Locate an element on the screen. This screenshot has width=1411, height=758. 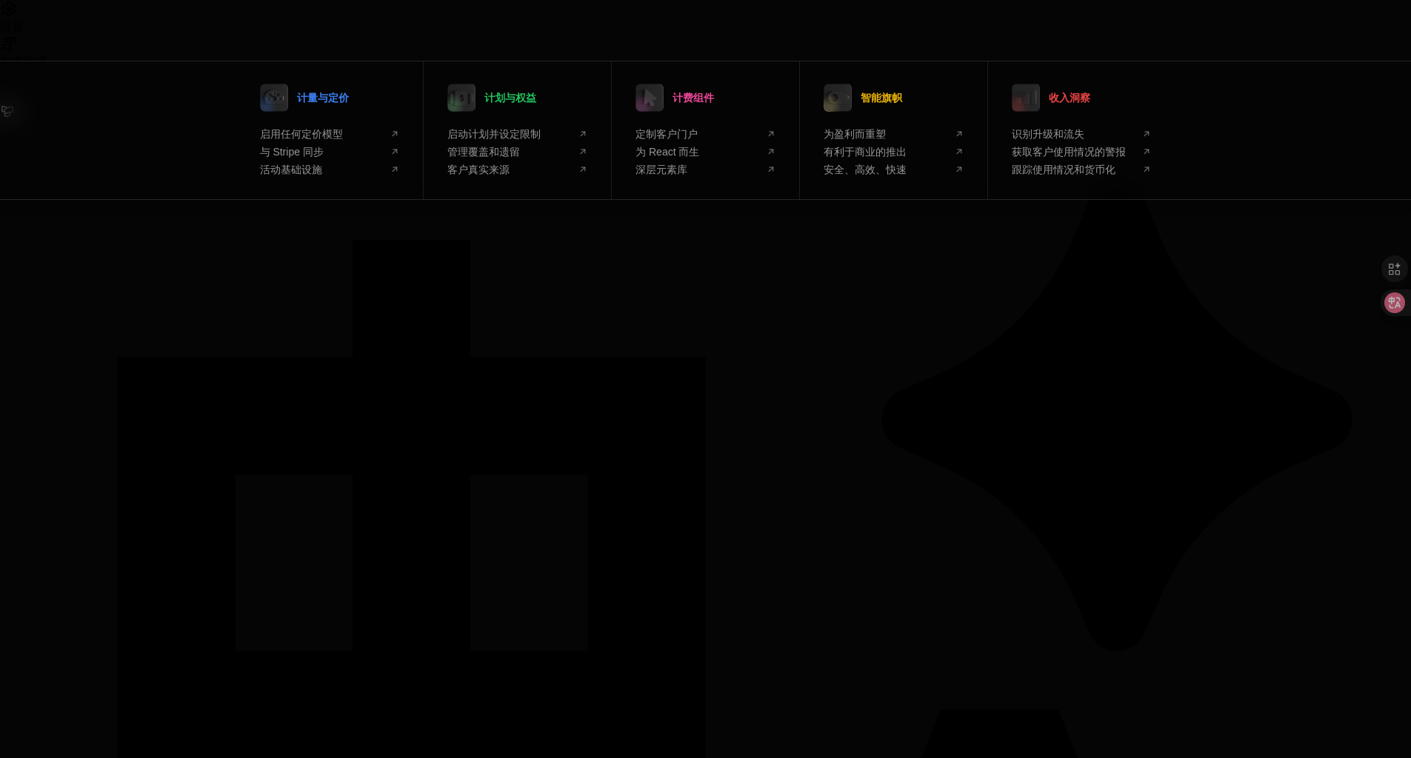
a: 客户真实来源 is located at coordinates (517, 170).